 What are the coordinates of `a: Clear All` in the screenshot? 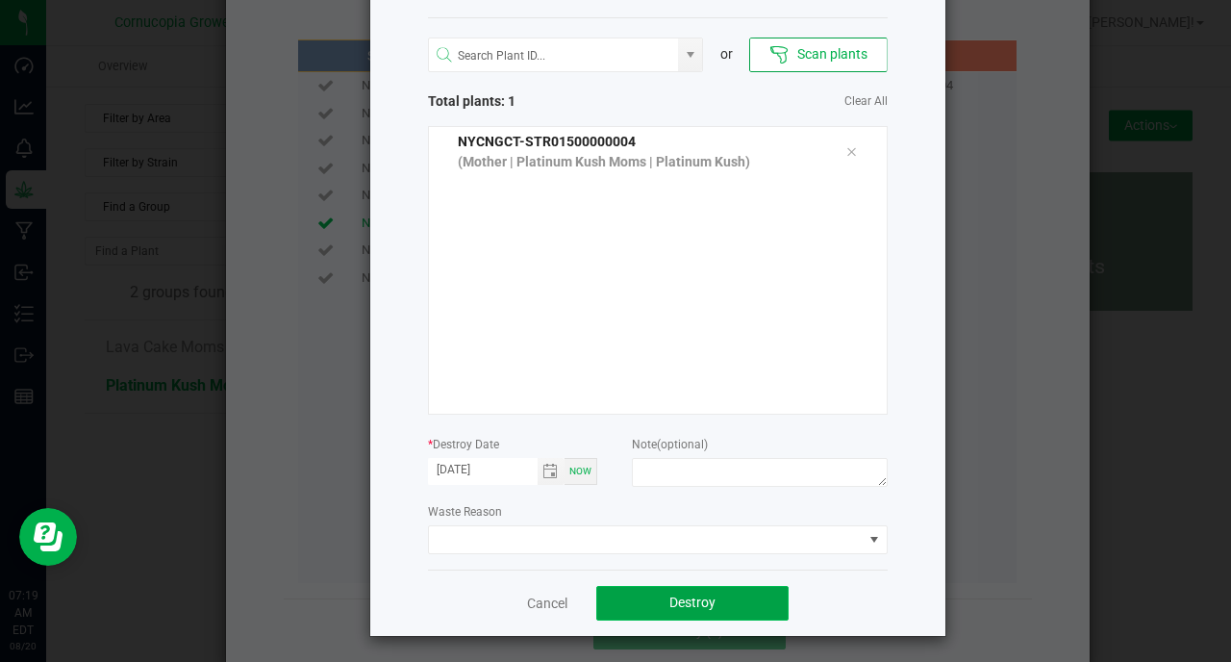 It's located at (866, 101).